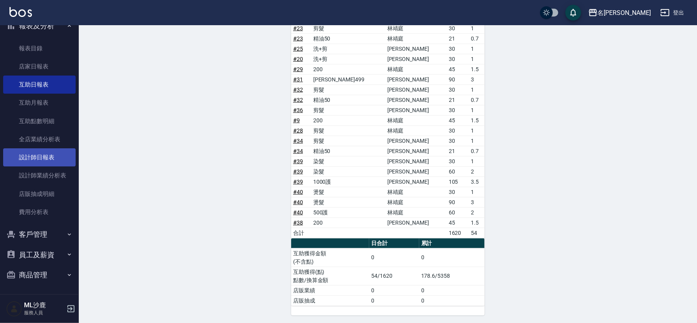 This screenshot has width=697, height=323. What do you see at coordinates (348, 172) in the screenshot?
I see `td: 染髮` at bounding box center [348, 172].